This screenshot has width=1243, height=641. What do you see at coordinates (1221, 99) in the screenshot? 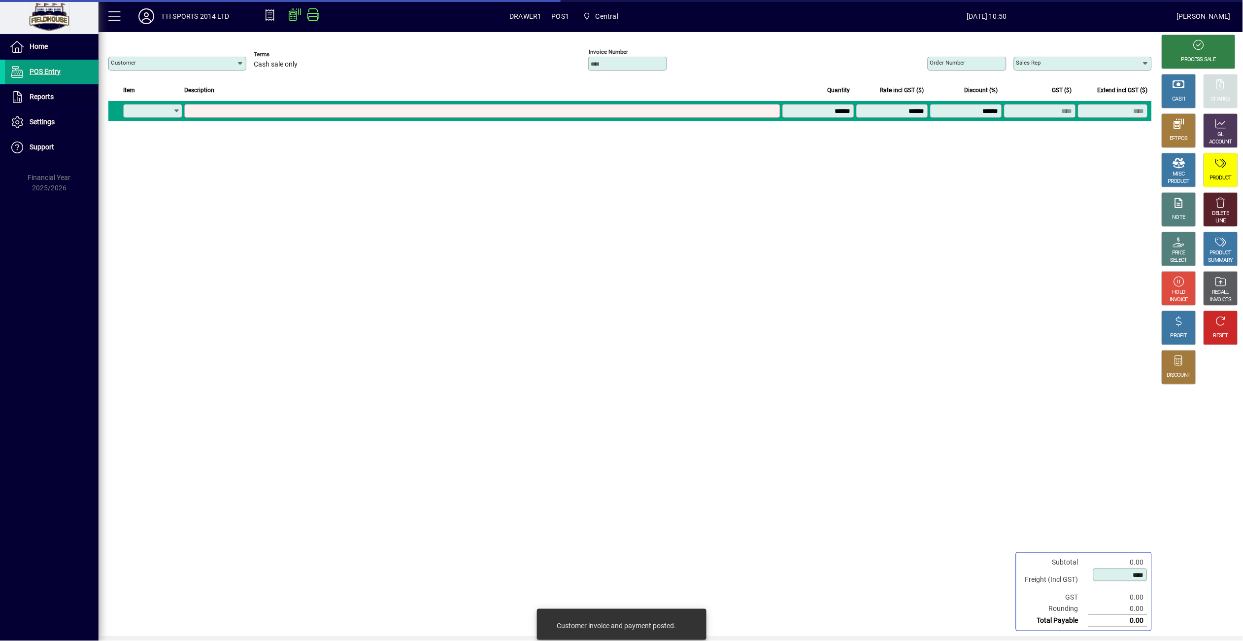
I see `div: CHARGE` at bounding box center [1221, 99].